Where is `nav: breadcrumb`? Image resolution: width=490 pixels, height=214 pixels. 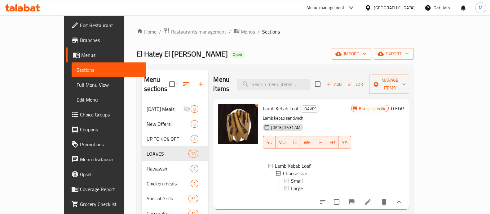 nav: breadcrumb is located at coordinates (275, 32).